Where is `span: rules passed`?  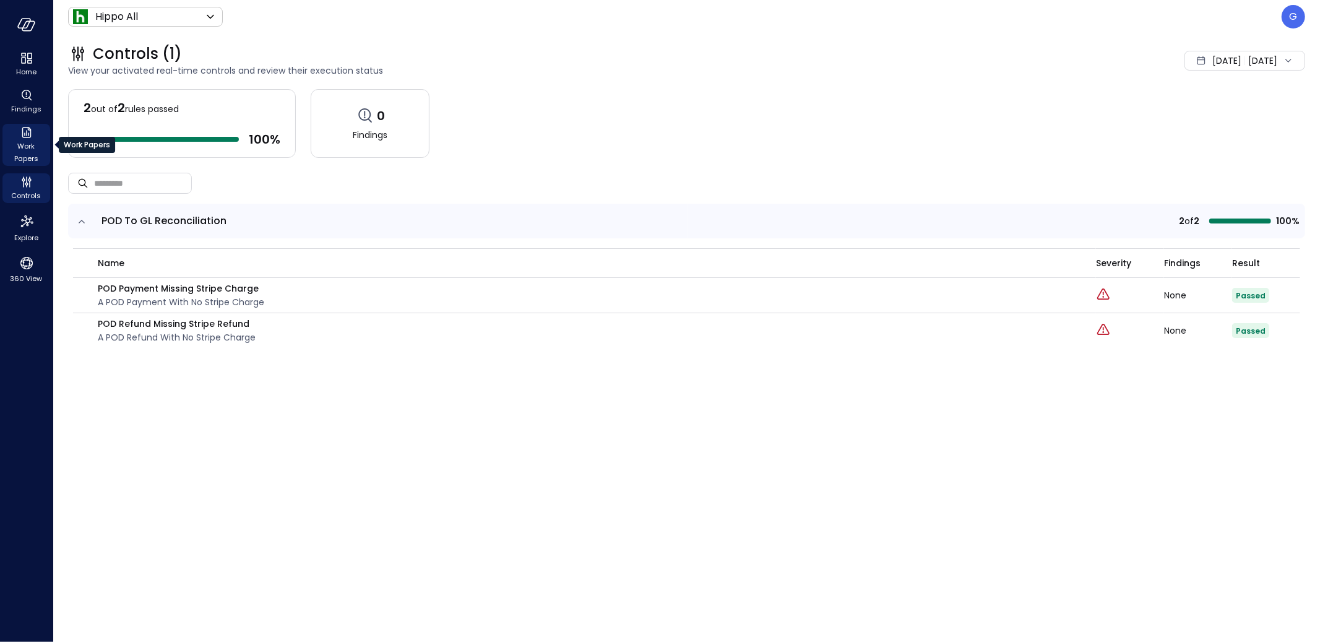
span: rules passed is located at coordinates (152, 109).